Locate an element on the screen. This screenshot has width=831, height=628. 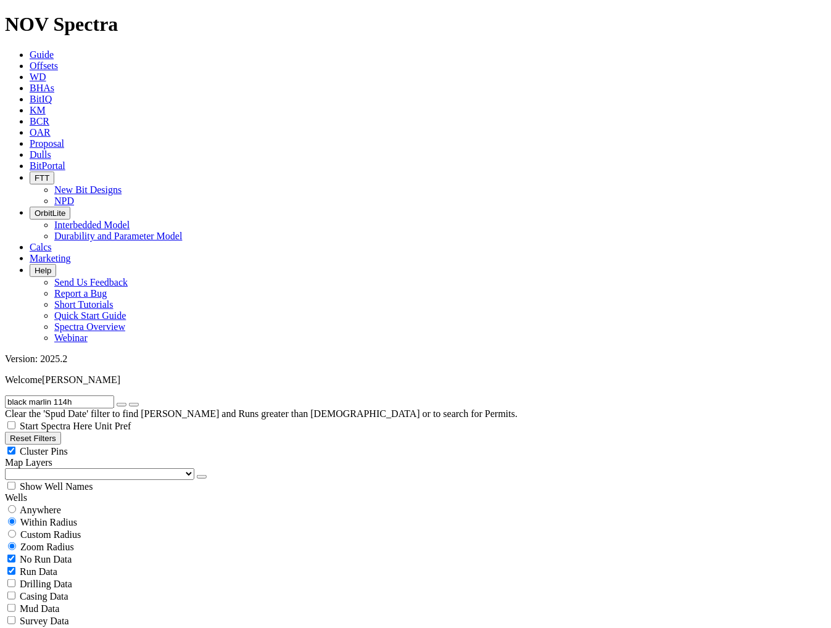
span: OrbitLite is located at coordinates (50, 213).